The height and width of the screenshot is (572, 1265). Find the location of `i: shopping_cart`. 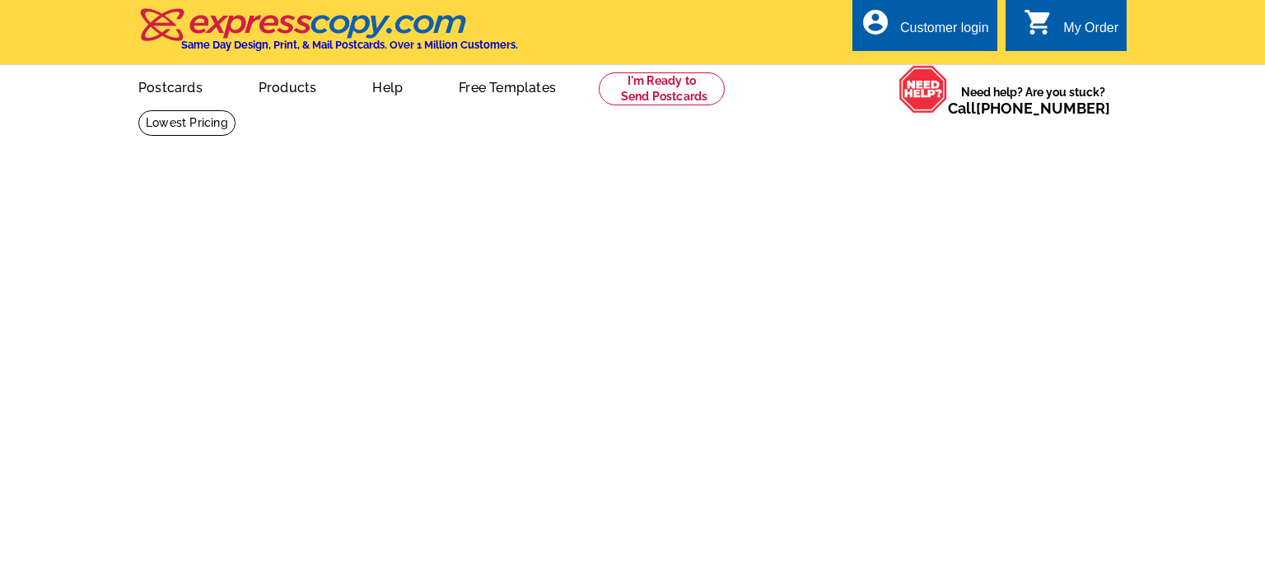

i: shopping_cart is located at coordinates (1038, 22).